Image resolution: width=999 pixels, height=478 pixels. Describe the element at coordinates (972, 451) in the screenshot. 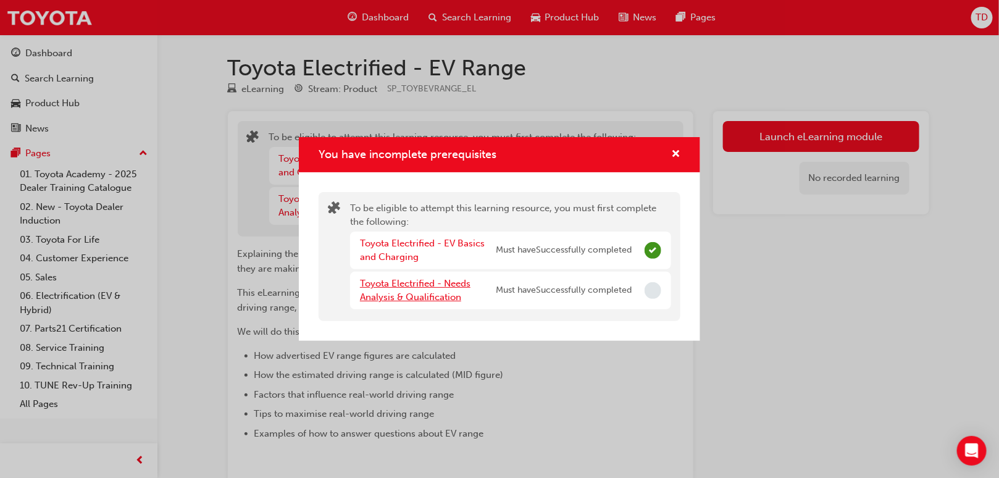

I see `div: Open Intercom Messenger` at that location.